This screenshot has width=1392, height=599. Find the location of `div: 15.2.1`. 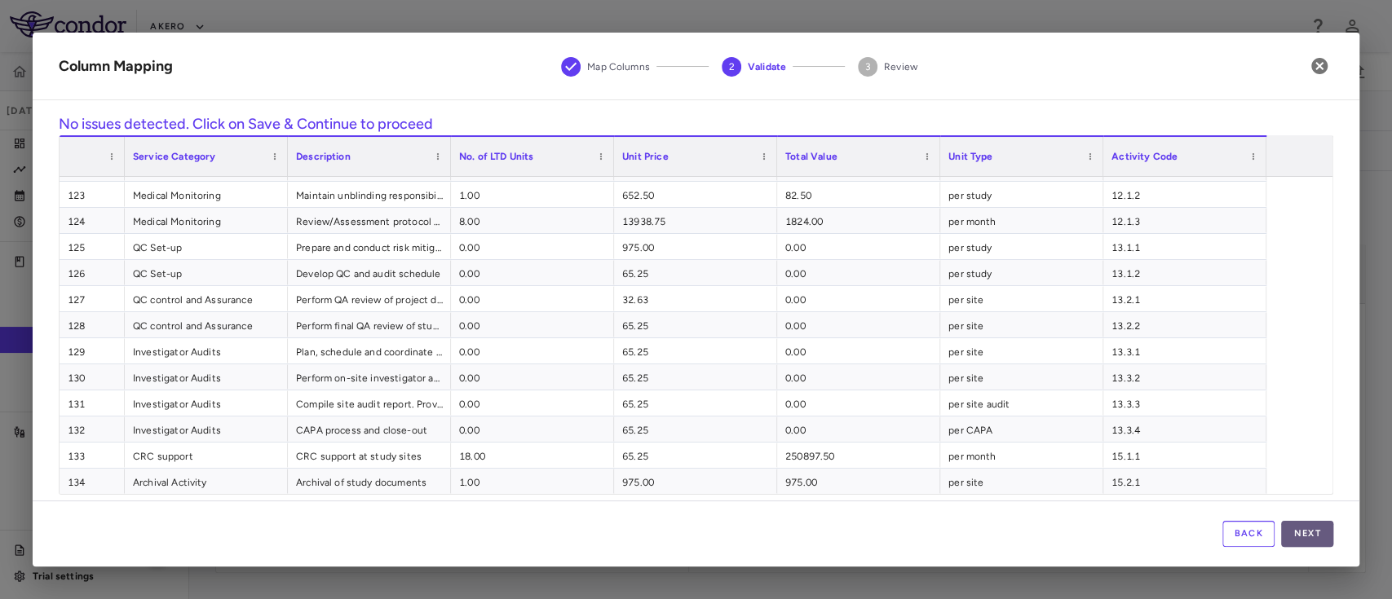

div: 15.2.1 is located at coordinates (1185, 481).